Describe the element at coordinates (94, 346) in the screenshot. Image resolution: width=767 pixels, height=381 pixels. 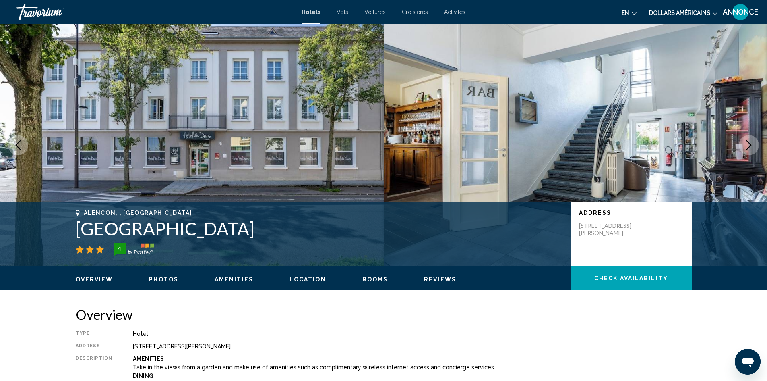
I see `div: Address` at that location.